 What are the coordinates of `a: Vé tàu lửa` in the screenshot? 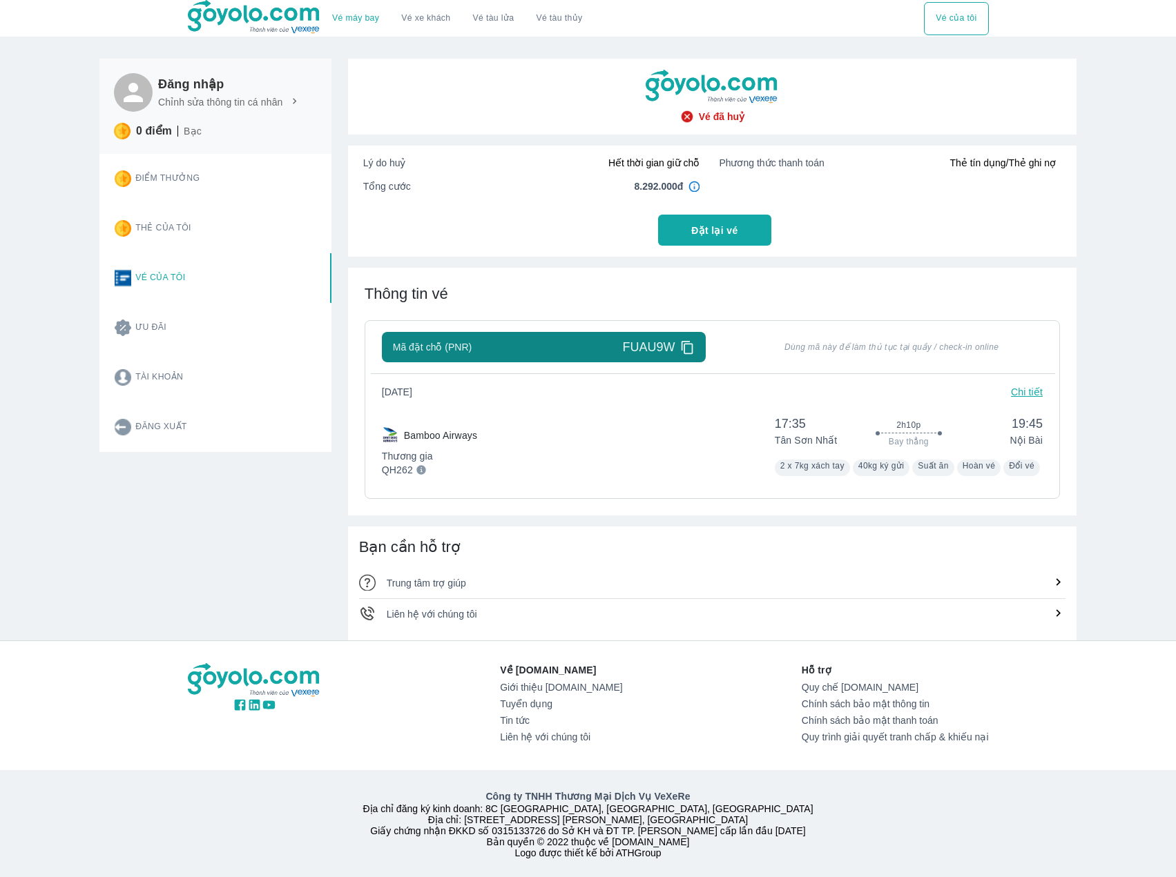 It's located at (494, 19).